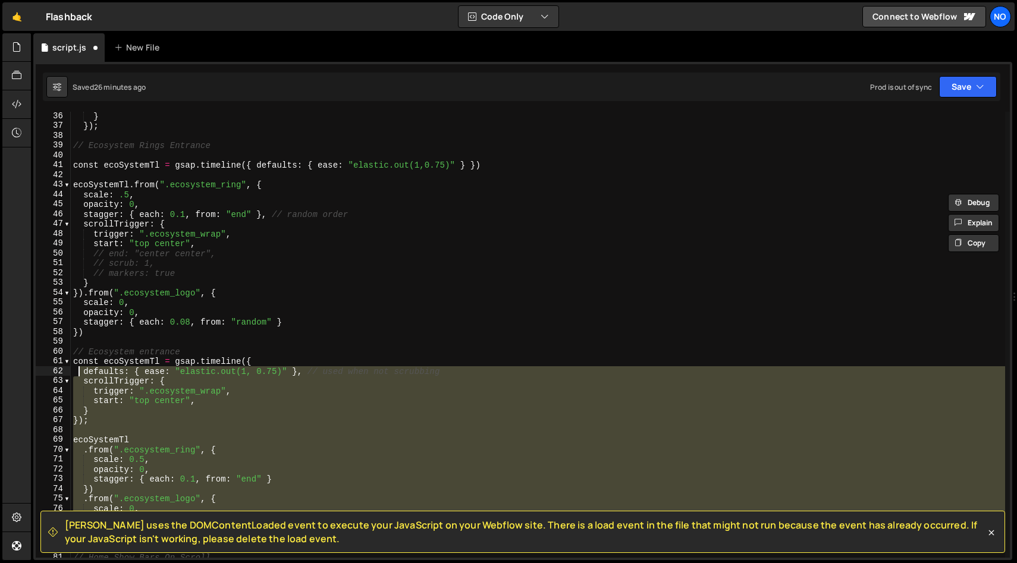  I want to click on div: 57, so click(53, 322).